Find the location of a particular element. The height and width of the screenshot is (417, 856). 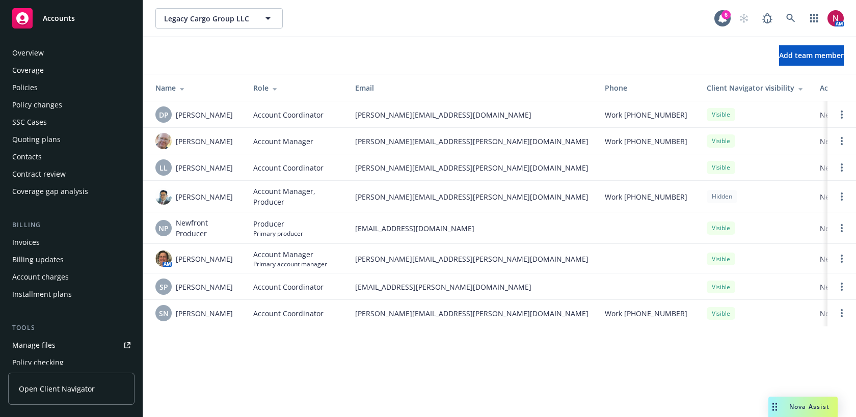

button: Legacy Cargo Group LLC is located at coordinates (219, 18).